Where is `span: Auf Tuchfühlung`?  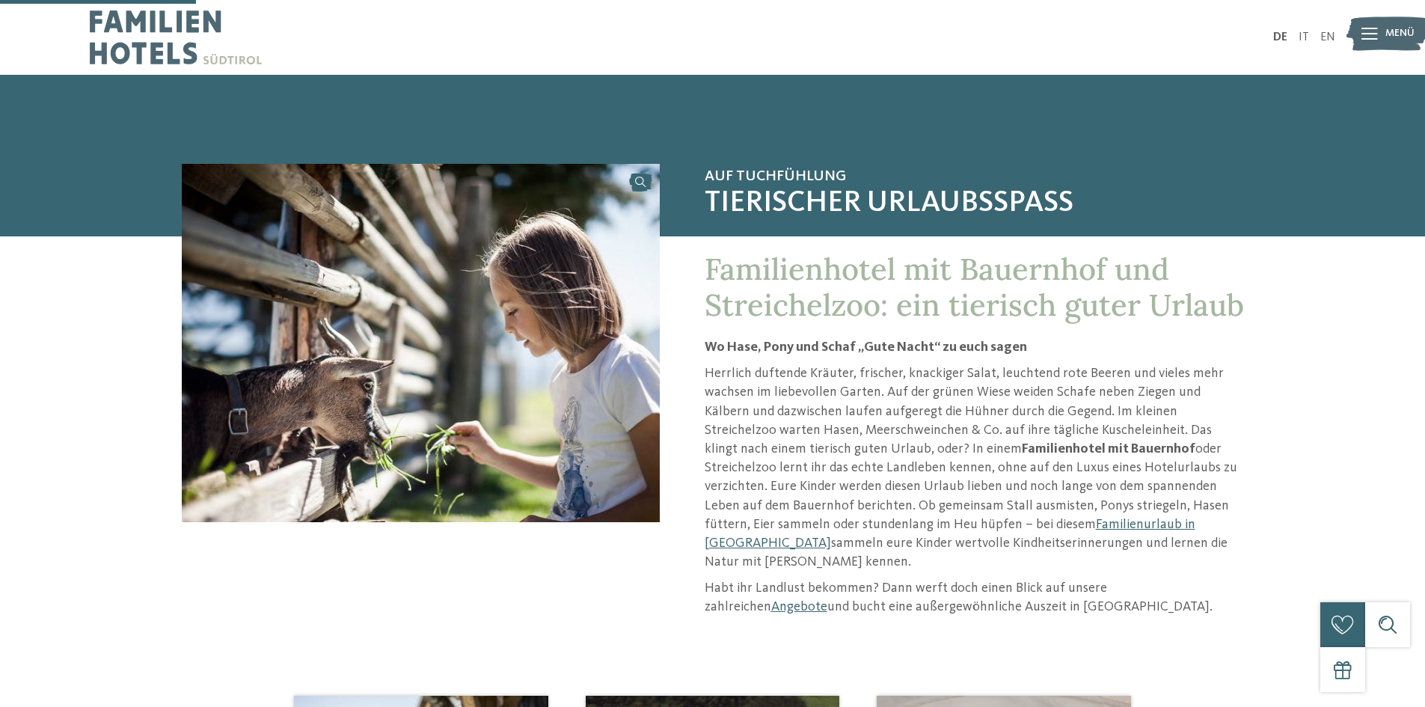
span: Auf Tuchfühlung is located at coordinates (974, 177).